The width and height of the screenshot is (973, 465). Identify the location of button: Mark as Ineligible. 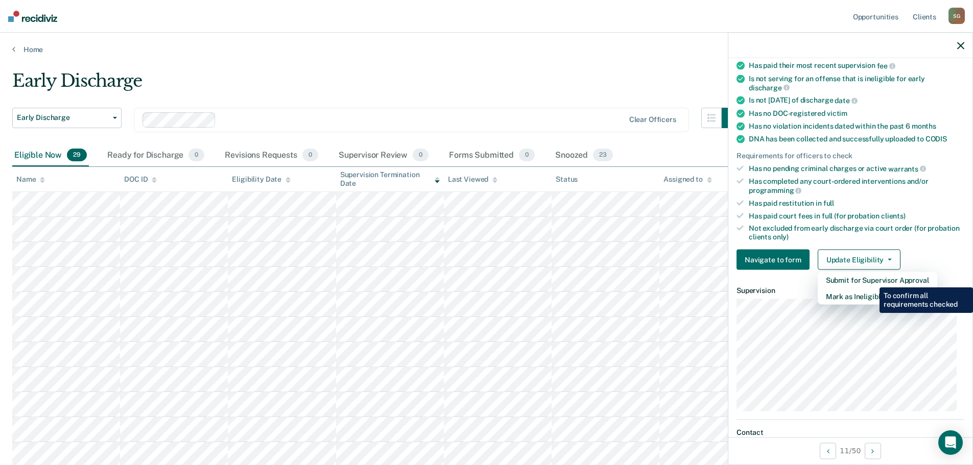
(878, 297).